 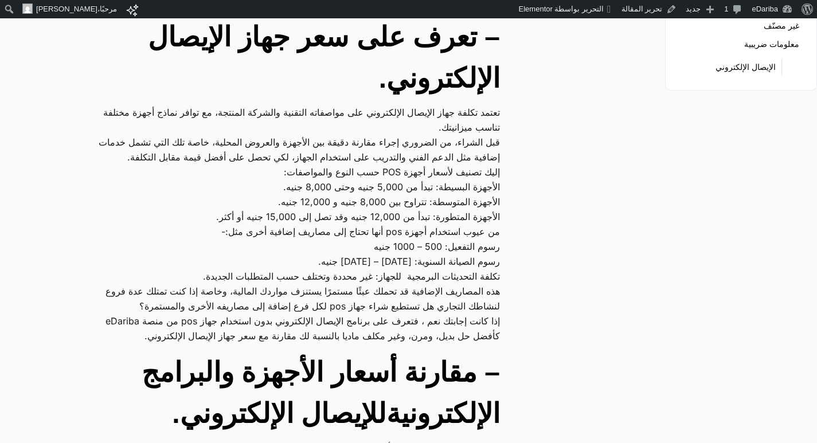 What do you see at coordinates (561, 9) in the screenshot?
I see `span: التحرير بواسطة Elementor` at bounding box center [561, 9].